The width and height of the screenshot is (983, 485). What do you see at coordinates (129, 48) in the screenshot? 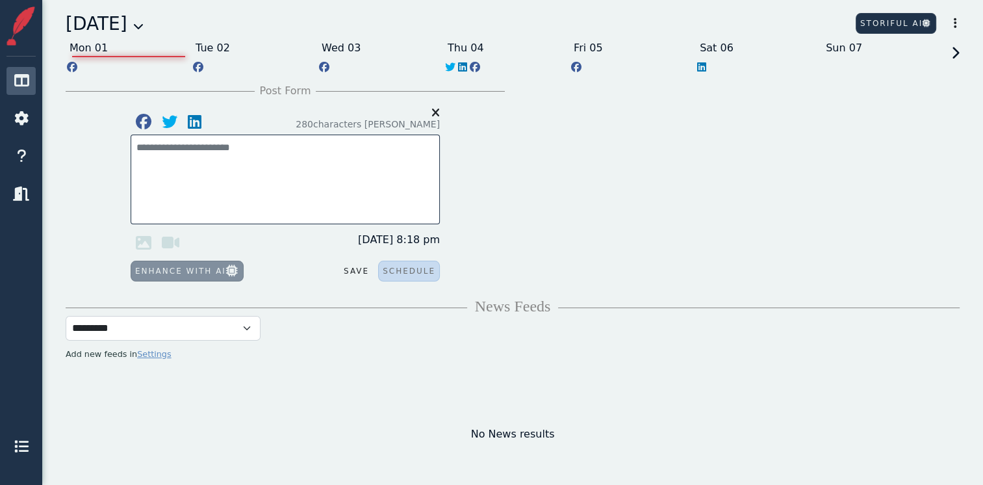
I see `div: Mon 01` at bounding box center [129, 48].